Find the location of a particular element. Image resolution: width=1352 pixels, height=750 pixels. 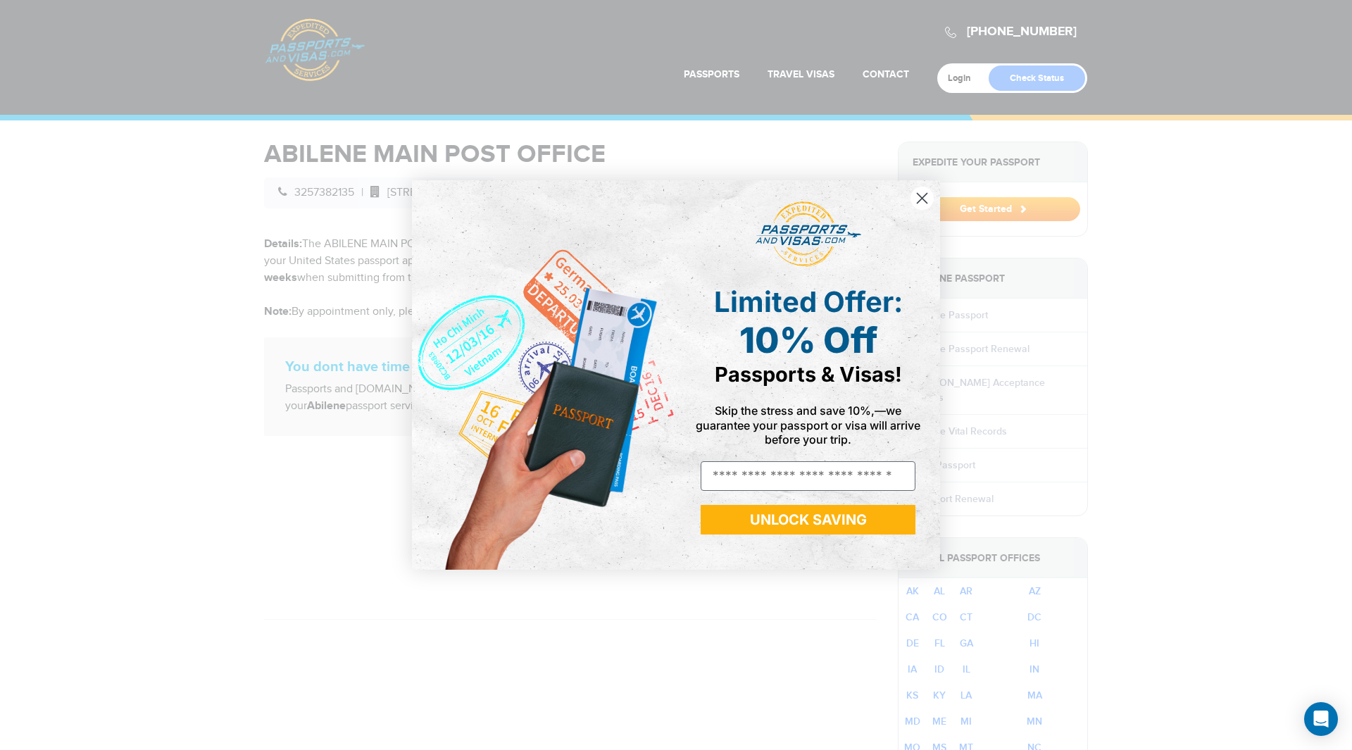

img: de9cda0d-0715-46ca-9a25-073762a91ba7.png is located at coordinates (543, 375).